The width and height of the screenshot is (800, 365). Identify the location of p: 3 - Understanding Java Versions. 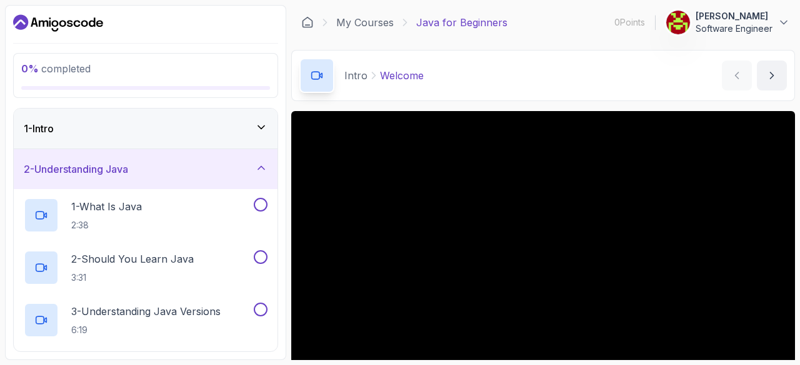
(146, 312).